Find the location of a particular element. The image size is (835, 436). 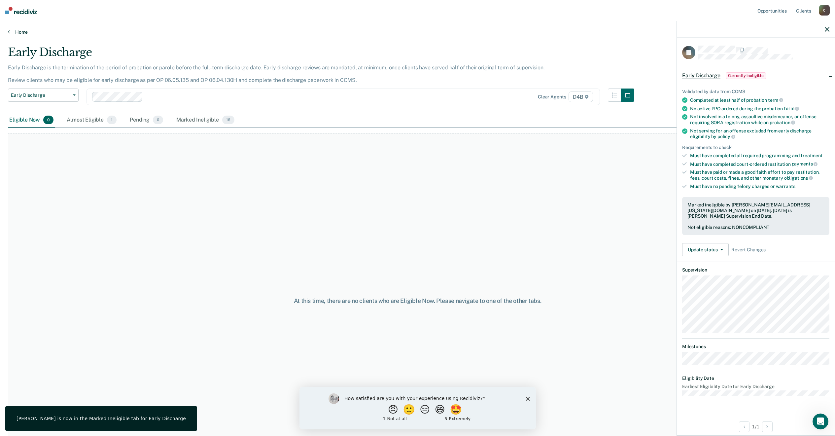

div: 1 - Not at all is located at coordinates (76, 32).